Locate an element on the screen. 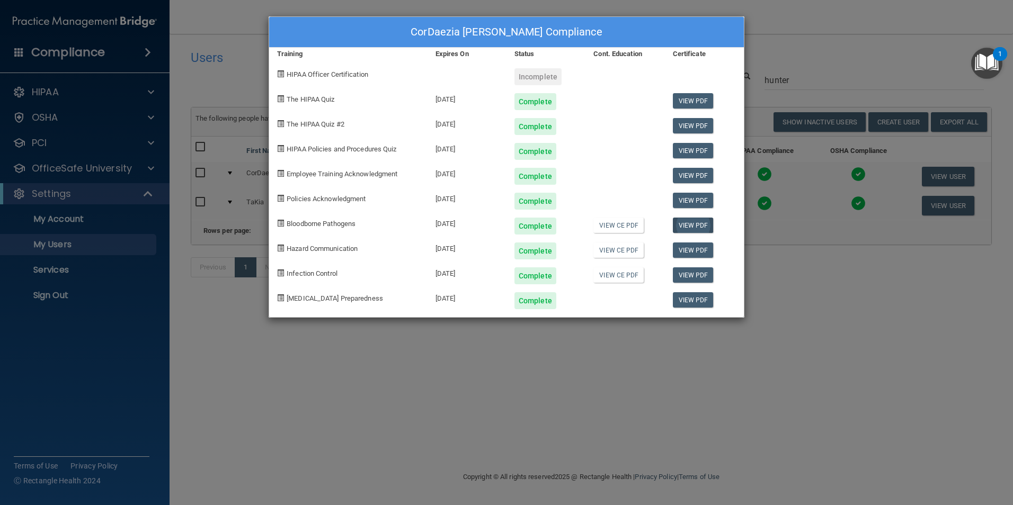 The image size is (1013, 505). span: The HIPAA Quiz #2 is located at coordinates (315, 124).